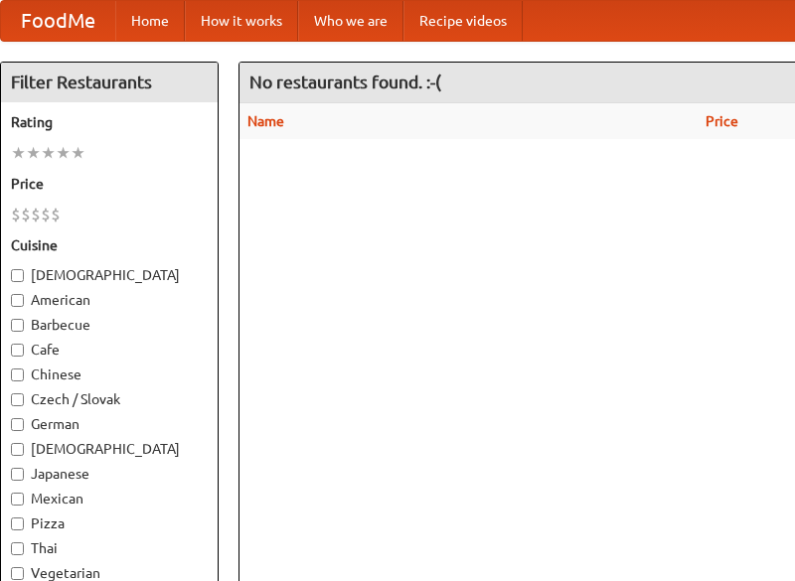 Image resolution: width=795 pixels, height=581 pixels. Describe the element at coordinates (17, 350) in the screenshot. I see `input: Cafe` at that location.